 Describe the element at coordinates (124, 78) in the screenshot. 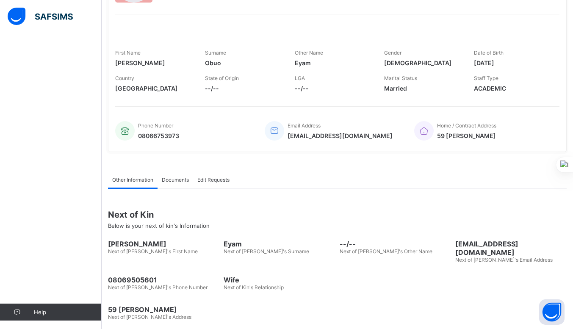

I see `span: Country` at that location.